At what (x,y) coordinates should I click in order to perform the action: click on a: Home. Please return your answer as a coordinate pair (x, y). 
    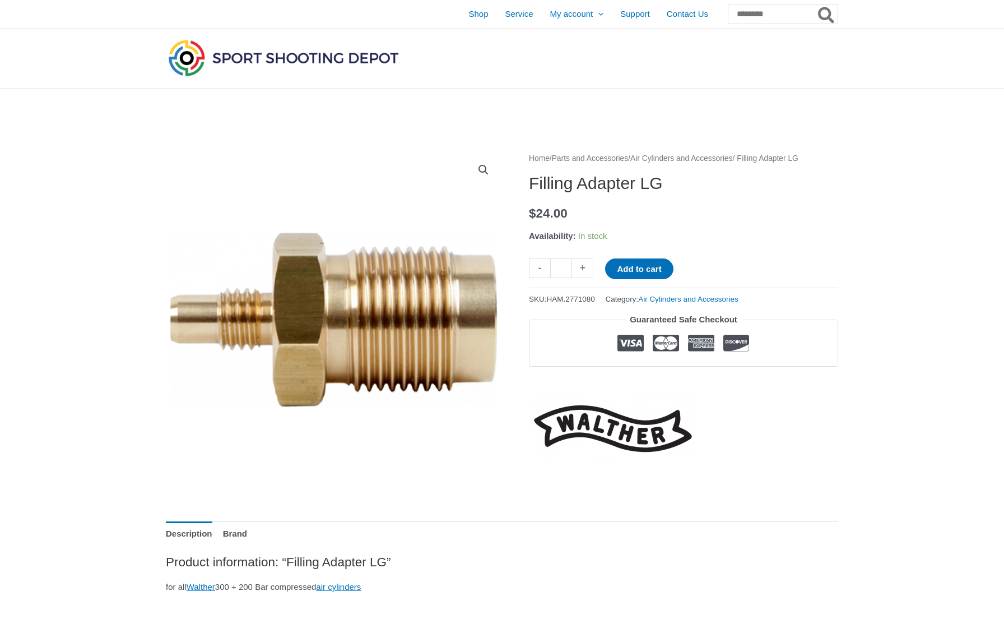
    Looking at the image, I should click on (539, 158).